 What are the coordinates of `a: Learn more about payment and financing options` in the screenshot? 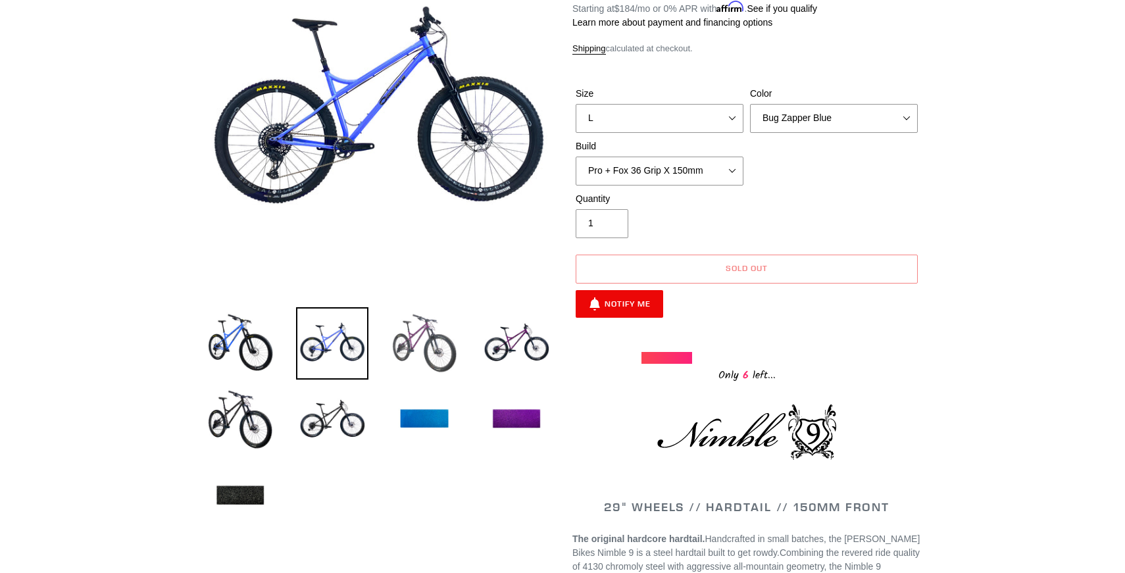 It's located at (672, 22).